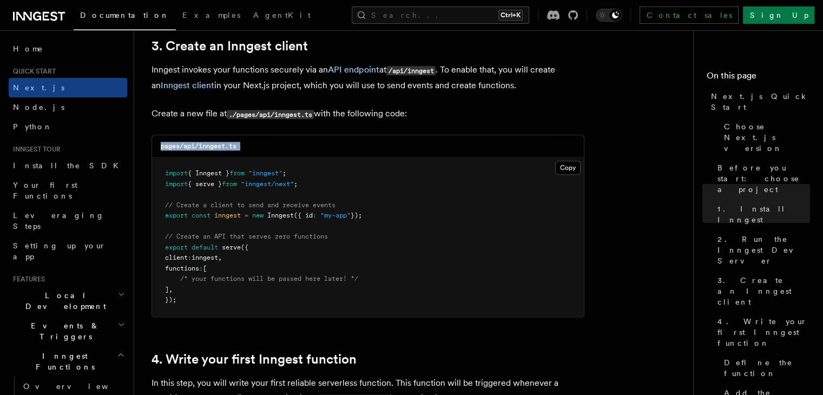  What do you see at coordinates (68, 190) in the screenshot?
I see `a: Your first Functions` at bounding box center [68, 190].